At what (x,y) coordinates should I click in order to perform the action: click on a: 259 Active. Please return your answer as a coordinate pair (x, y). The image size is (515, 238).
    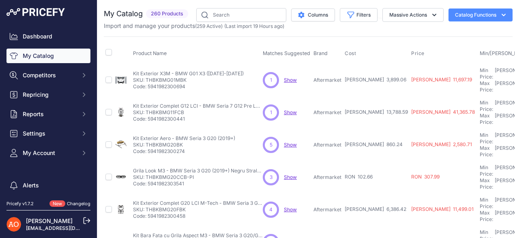
    Looking at the image, I should click on (209, 26).